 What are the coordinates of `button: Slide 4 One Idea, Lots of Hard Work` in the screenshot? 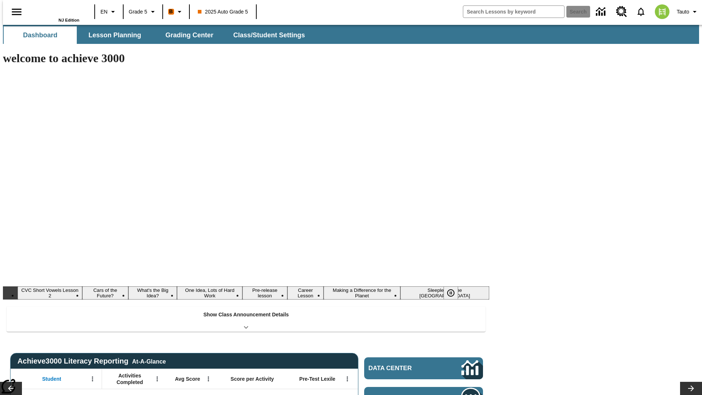 It's located at (209, 293).